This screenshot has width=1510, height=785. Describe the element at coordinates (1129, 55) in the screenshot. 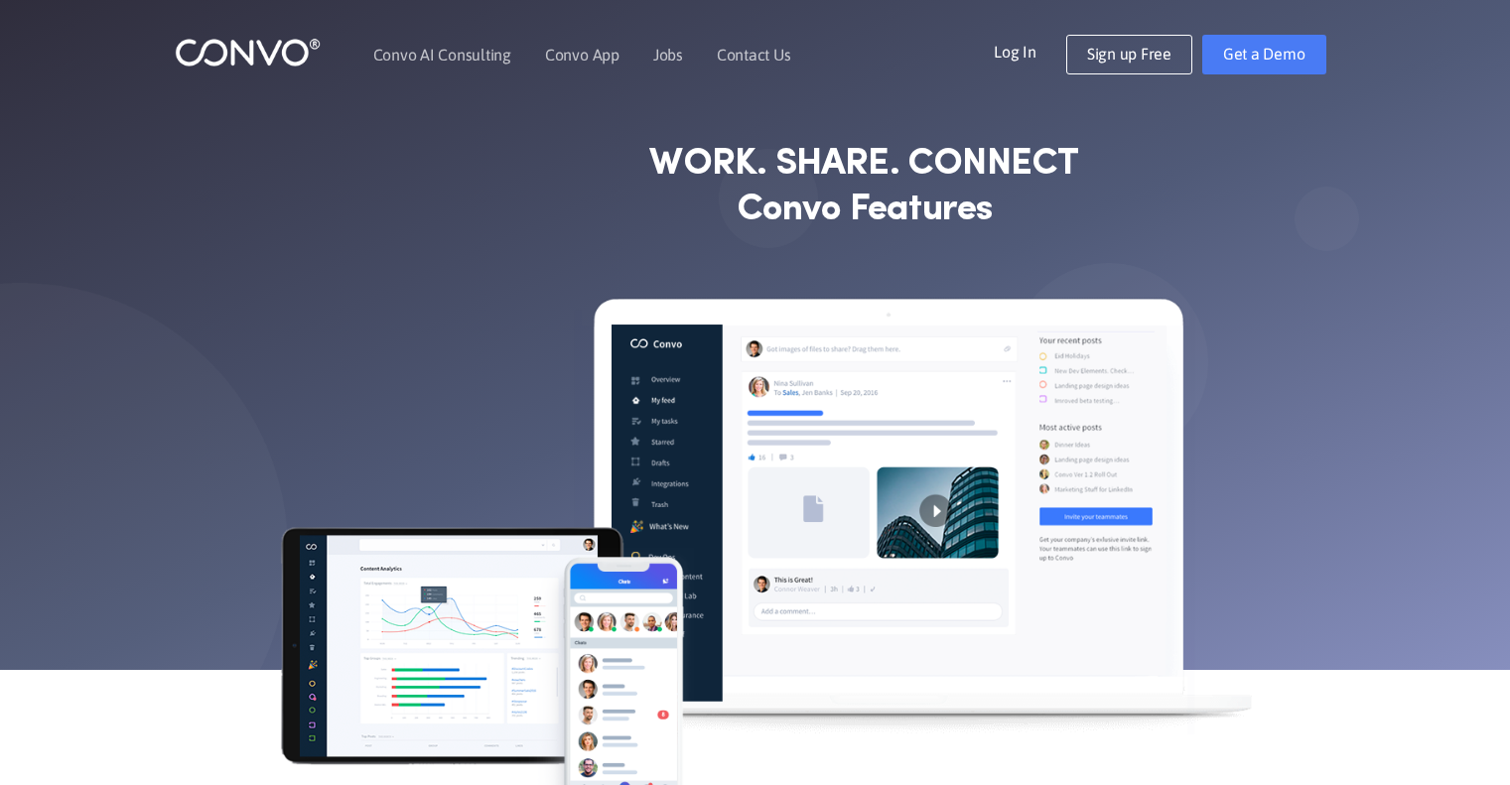

I see `a: Sign up Free` at that location.